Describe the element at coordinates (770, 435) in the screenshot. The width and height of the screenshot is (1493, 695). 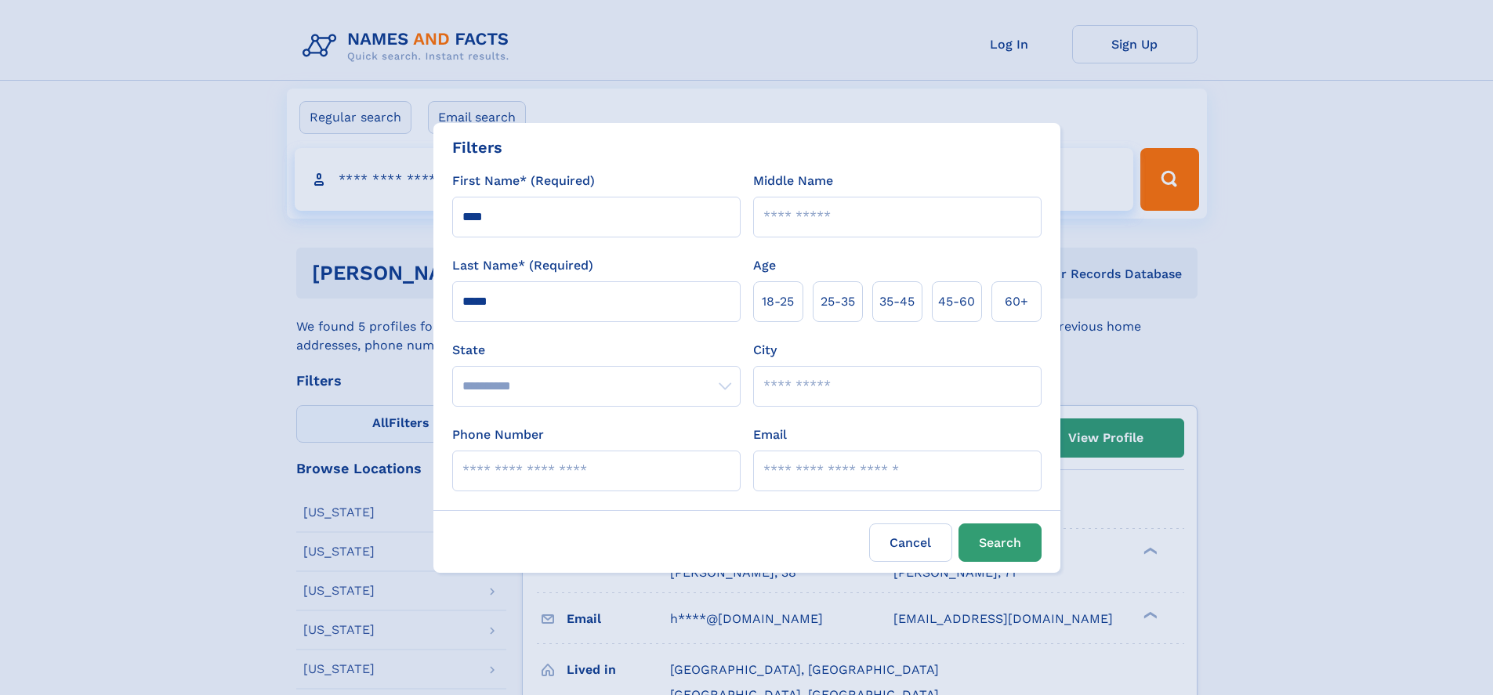
I see `label: Email` at that location.